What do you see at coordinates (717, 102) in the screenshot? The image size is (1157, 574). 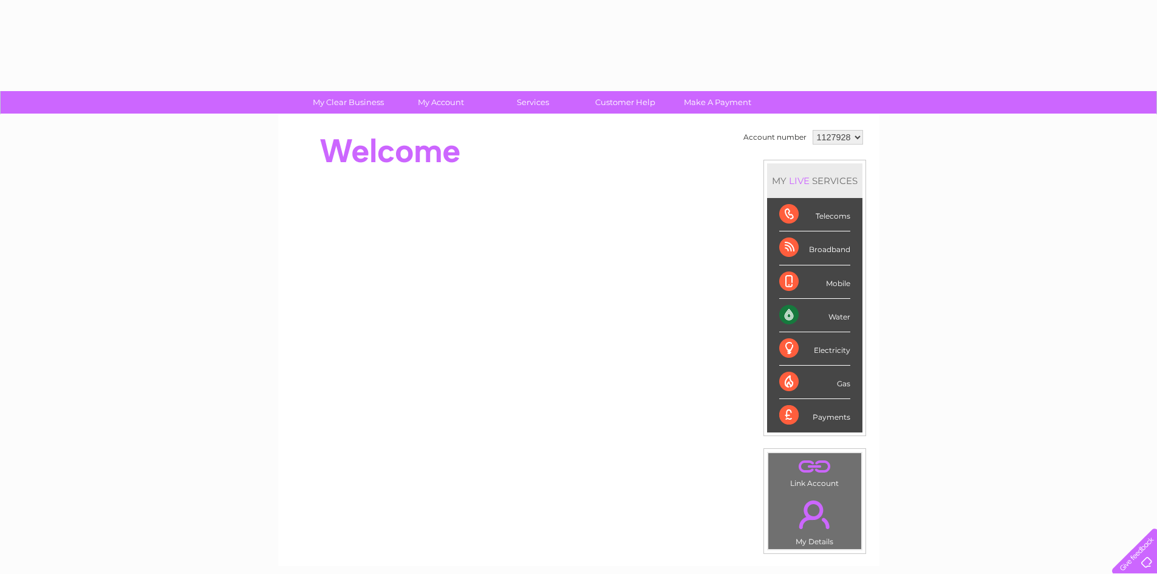 I see `a: Make A Payment` at bounding box center [717, 102].